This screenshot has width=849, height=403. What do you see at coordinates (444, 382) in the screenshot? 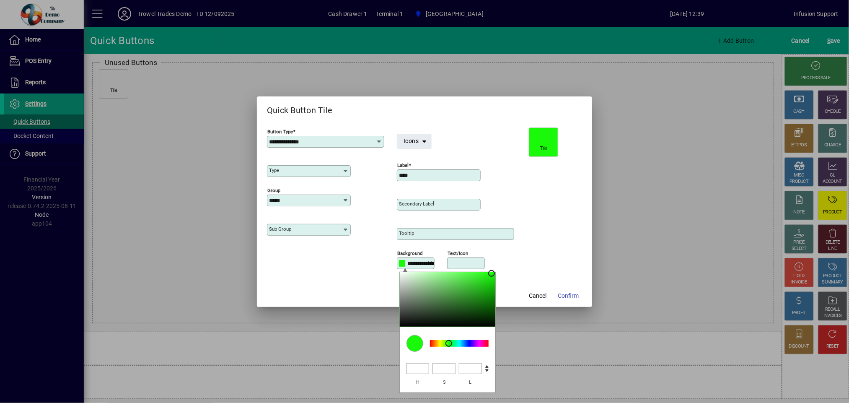
I see `div: S` at bounding box center [444, 382].